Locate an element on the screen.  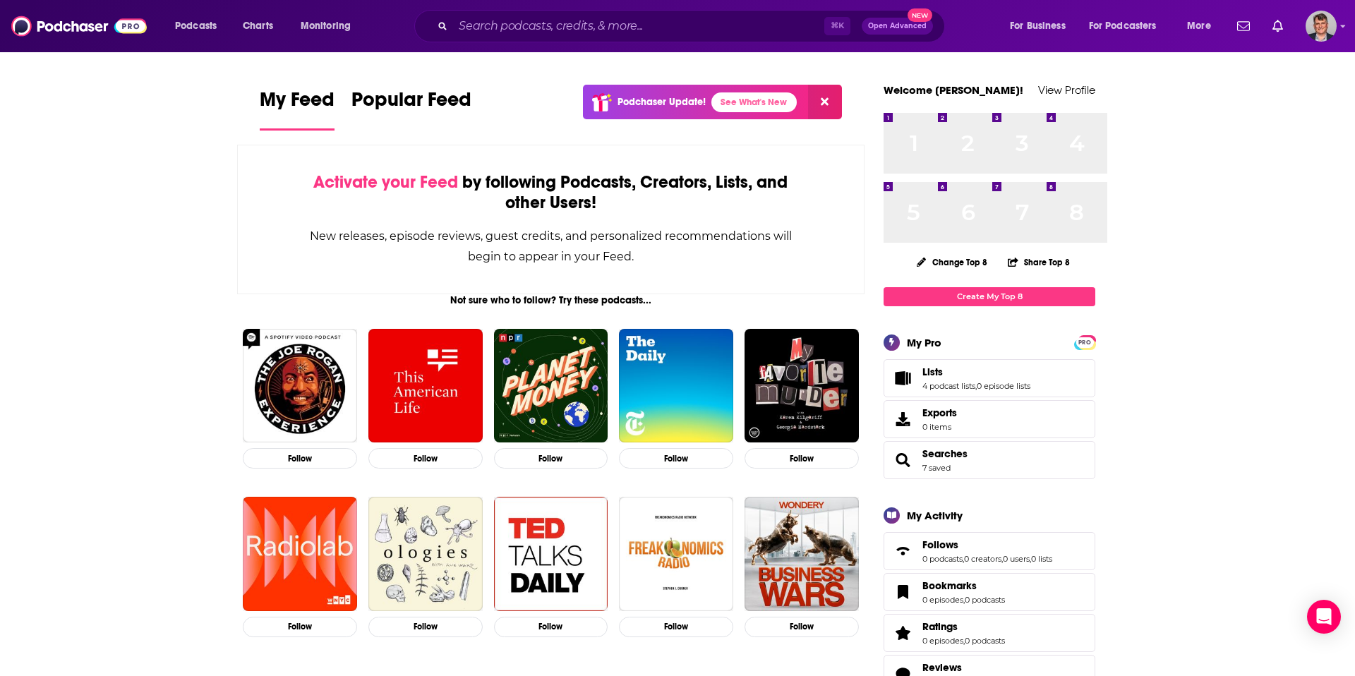
a: Planet Money is located at coordinates (551, 386).